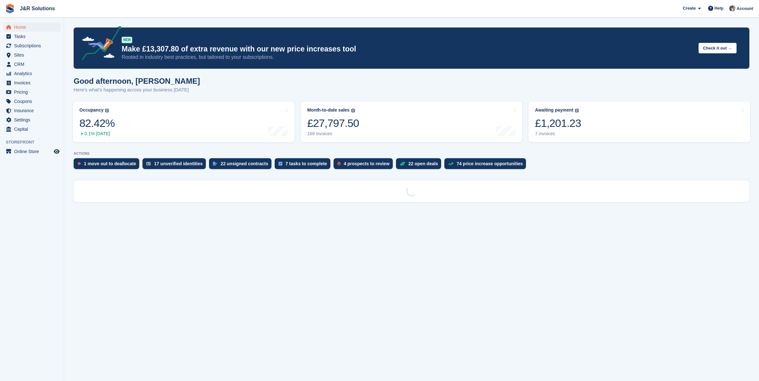  I want to click on span: Subscriptions, so click(33, 46).